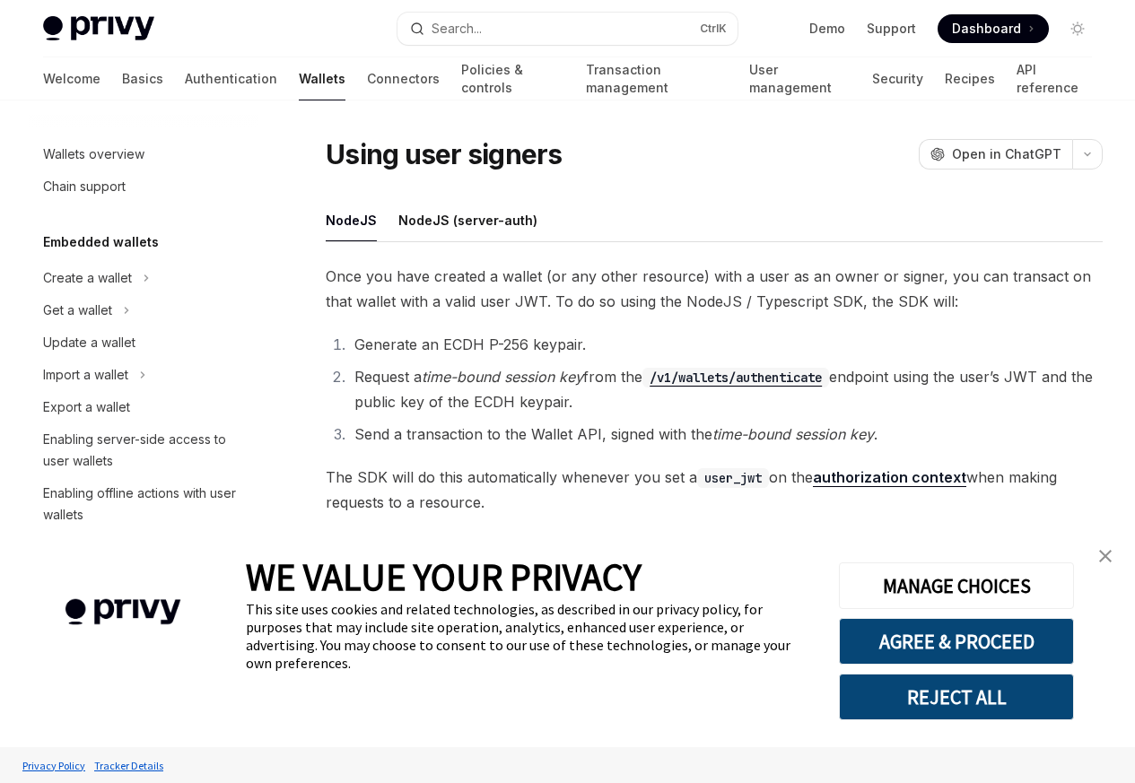 This screenshot has height=783, width=1135. What do you see at coordinates (993, 29) in the screenshot?
I see `a: Dashboard` at bounding box center [993, 29].